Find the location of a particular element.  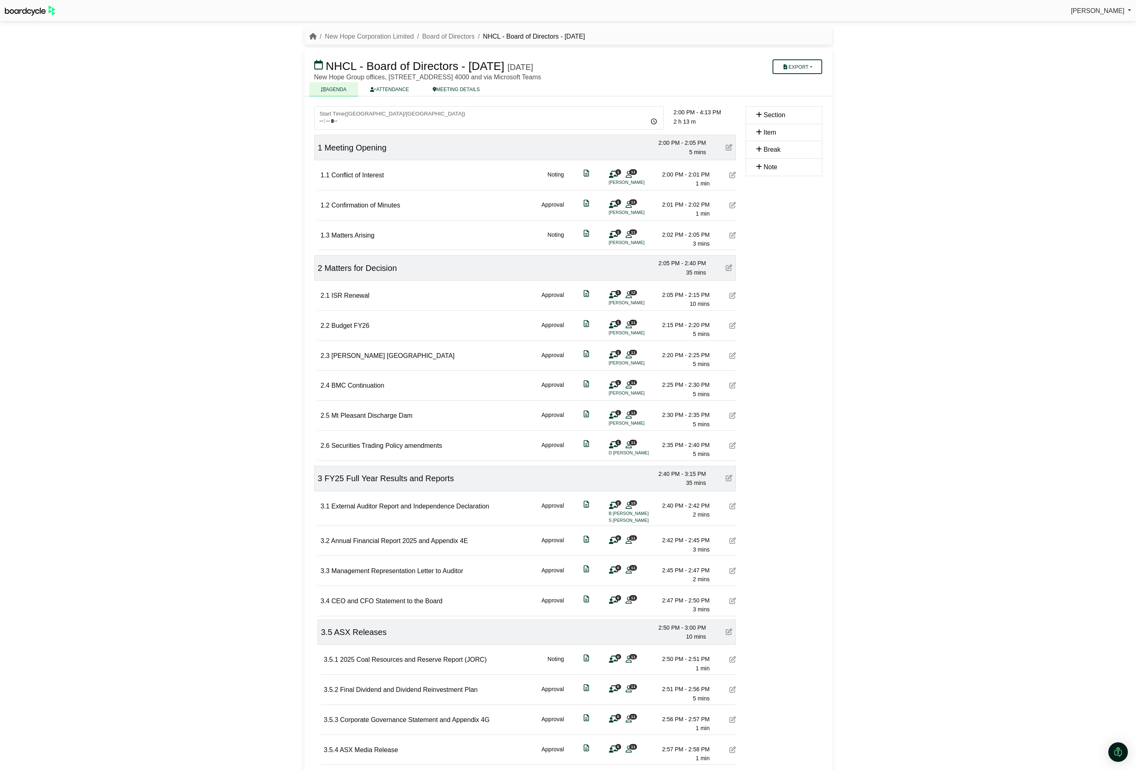

span: 13 is located at coordinates (633, 503).